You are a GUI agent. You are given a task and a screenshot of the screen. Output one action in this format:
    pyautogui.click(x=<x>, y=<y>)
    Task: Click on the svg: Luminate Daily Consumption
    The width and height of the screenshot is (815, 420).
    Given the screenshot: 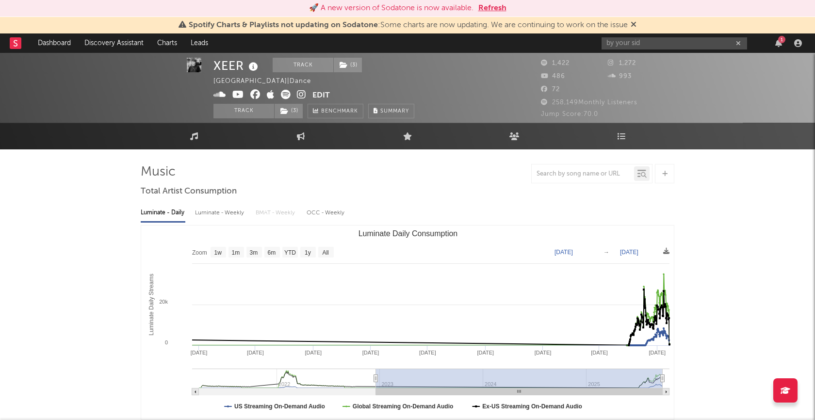 What is the action you would take?
    pyautogui.click(x=408, y=323)
    